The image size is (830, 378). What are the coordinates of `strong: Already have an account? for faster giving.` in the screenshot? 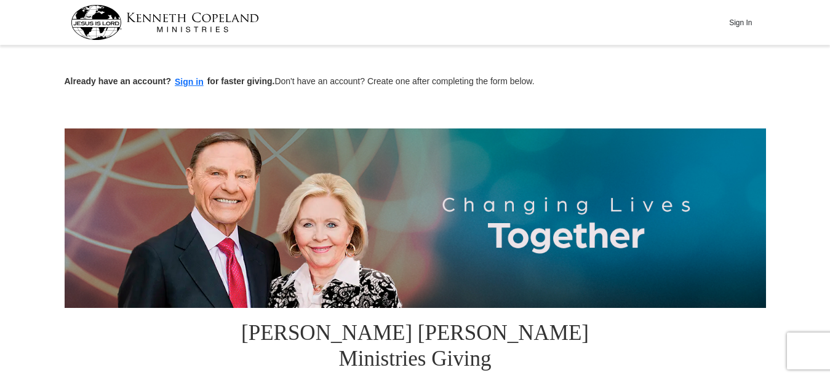 It's located at (170, 81).